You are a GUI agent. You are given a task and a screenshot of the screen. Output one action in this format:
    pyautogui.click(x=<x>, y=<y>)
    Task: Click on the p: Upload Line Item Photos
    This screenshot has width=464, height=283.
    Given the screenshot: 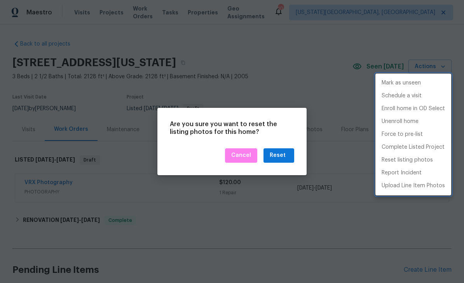 What is the action you would take?
    pyautogui.click(x=413, y=185)
    